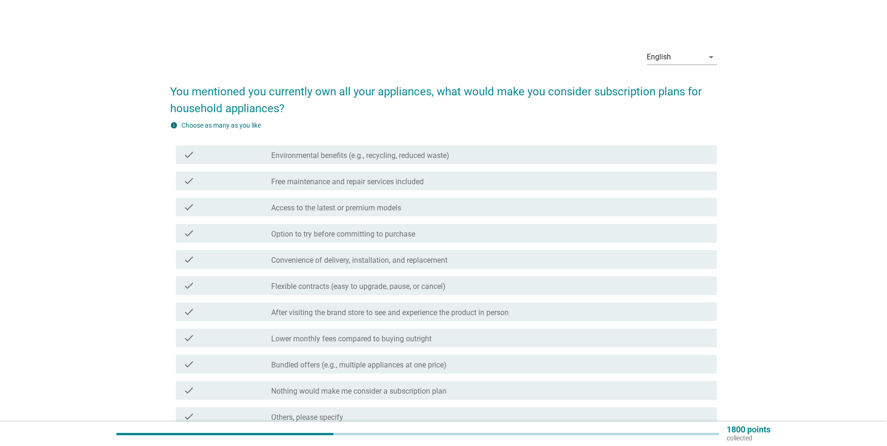 The width and height of the screenshot is (887, 446). Describe the element at coordinates (360, 156) in the screenshot. I see `label: Environmental benefits (e.g., recycling, reduced waste)` at that location.